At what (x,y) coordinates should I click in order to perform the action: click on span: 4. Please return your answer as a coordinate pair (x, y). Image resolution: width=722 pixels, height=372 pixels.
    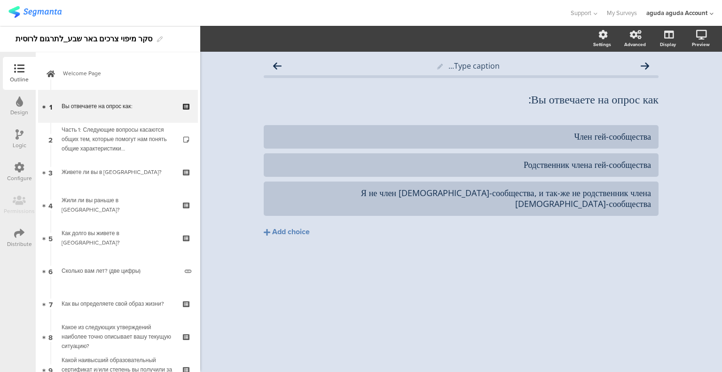
    Looking at the image, I should click on (50, 205).